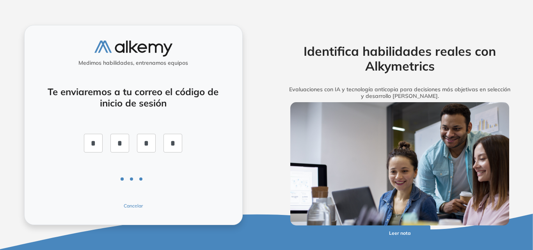 The height and width of the screenshot is (250, 533). What do you see at coordinates (463, 205) in the screenshot?
I see `div: Widget de chat` at bounding box center [463, 205].